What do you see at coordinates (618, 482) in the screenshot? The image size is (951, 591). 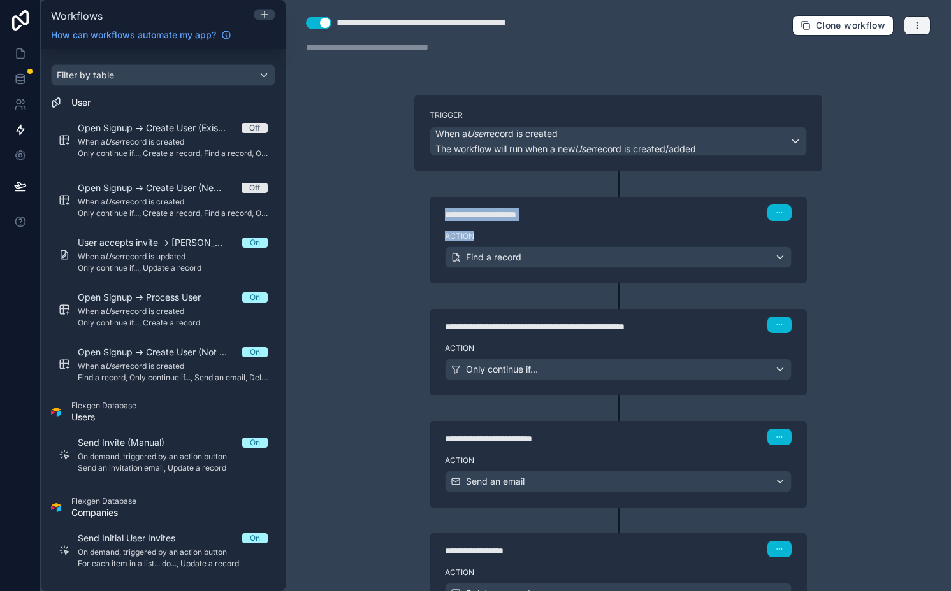 I see `button: Send an email` at bounding box center [618, 482].